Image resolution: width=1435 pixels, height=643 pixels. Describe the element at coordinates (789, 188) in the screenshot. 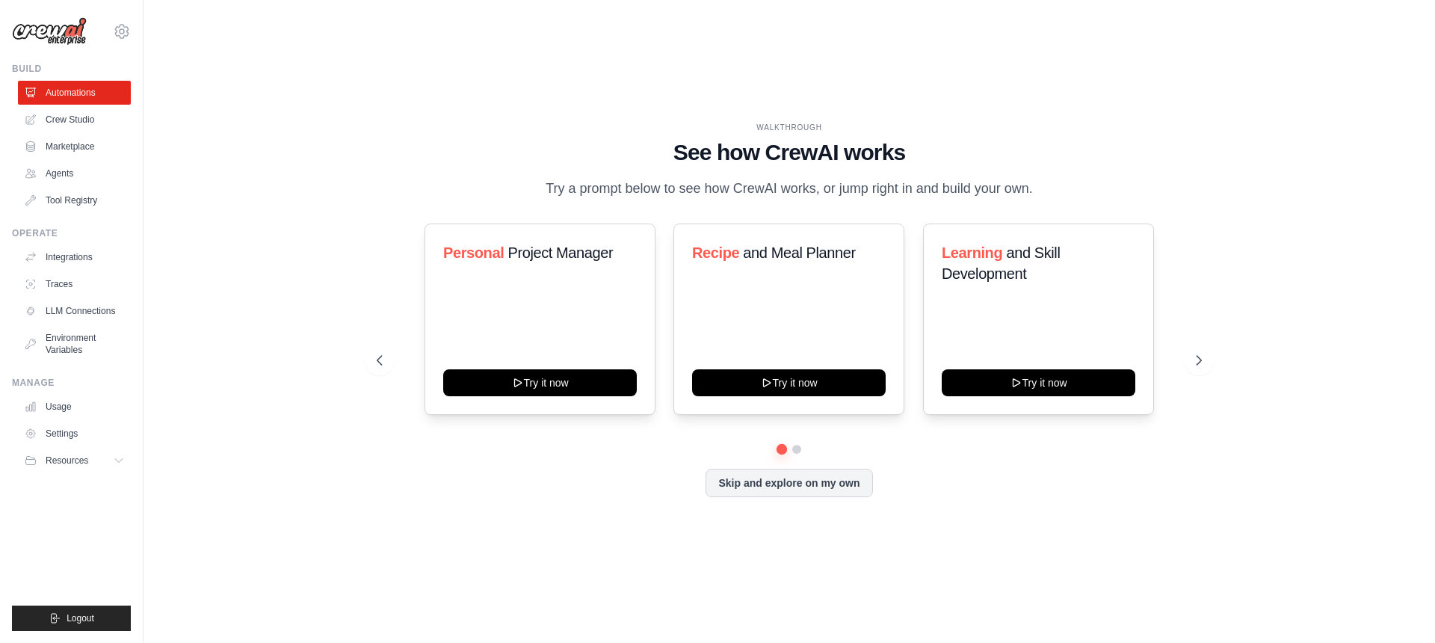

I see `p: Try a prompt below to see how CrewAI works, or jump right in and build your own.` at that location.